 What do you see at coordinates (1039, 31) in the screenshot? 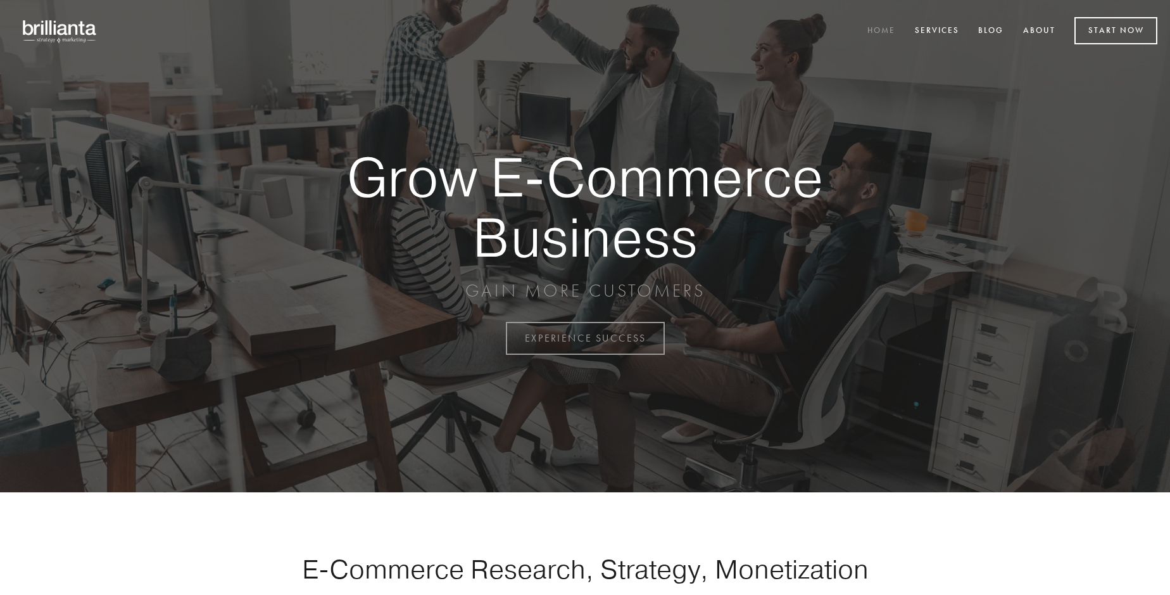
I see `a: About` at bounding box center [1039, 31].